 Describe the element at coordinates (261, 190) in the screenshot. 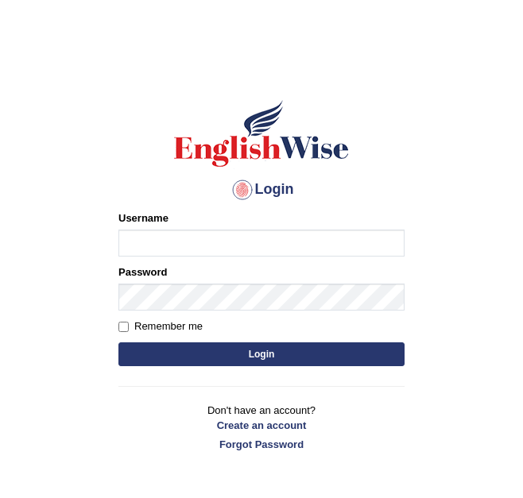

I see `h4: Login` at that location.